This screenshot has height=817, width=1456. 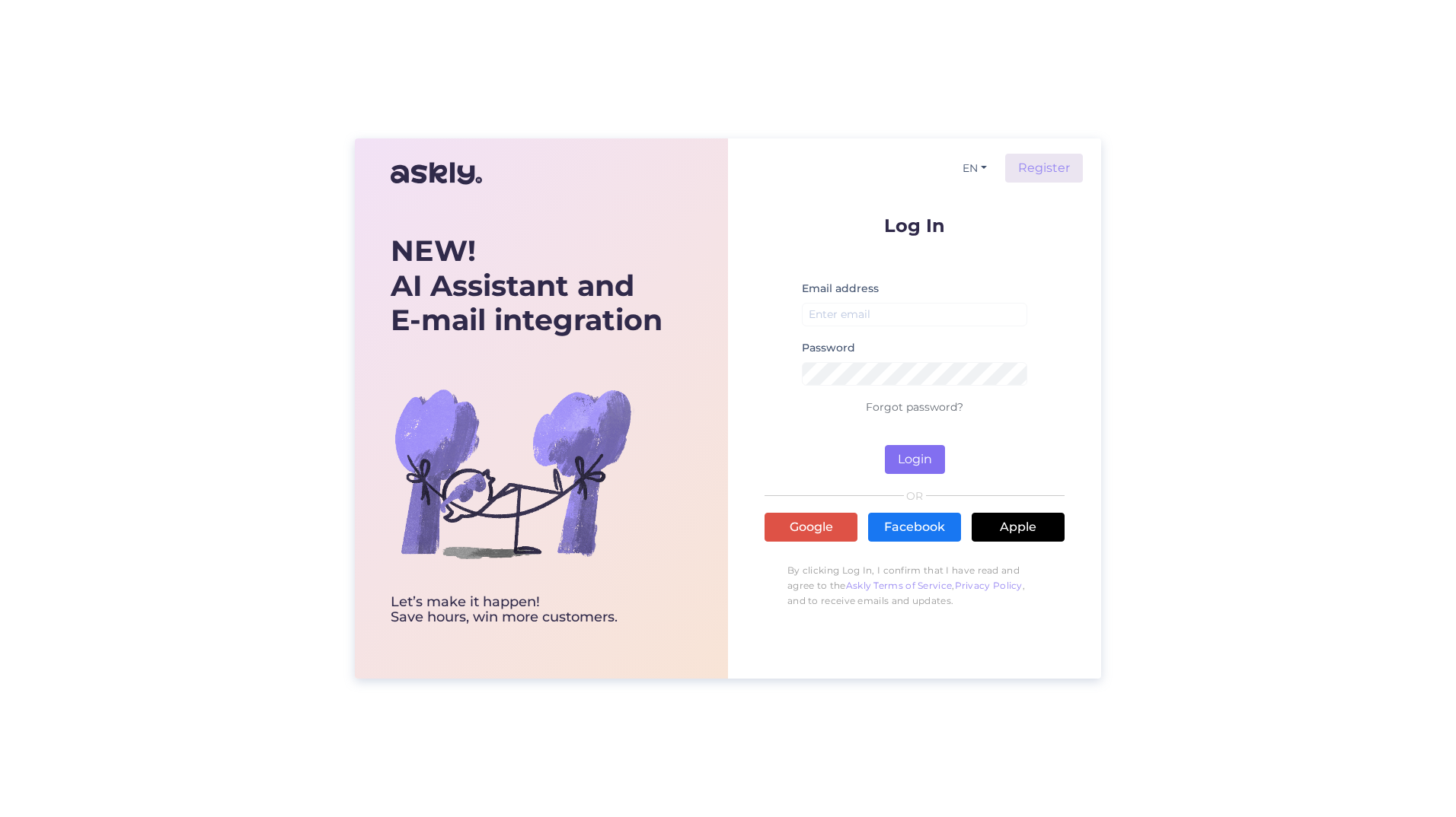 I want to click on label: Password, so click(x=829, y=347).